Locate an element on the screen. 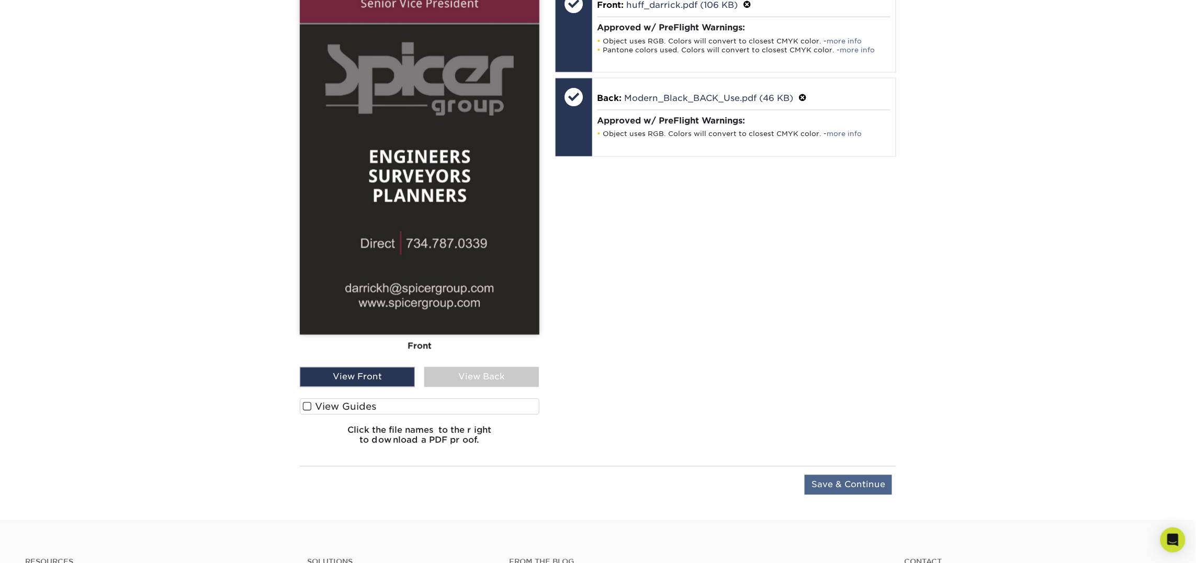 The image size is (1196, 563). div: View Front is located at coordinates (357, 377).